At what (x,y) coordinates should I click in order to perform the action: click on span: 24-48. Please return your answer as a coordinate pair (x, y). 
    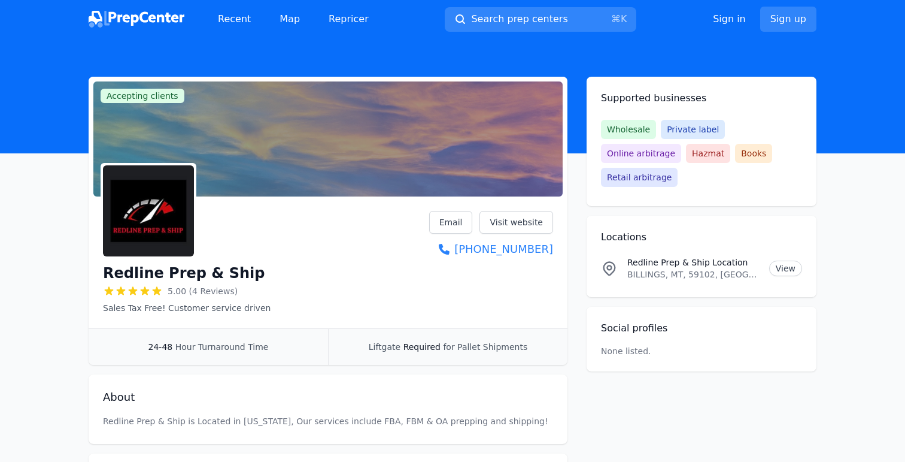
    Looking at the image, I should click on (160, 347).